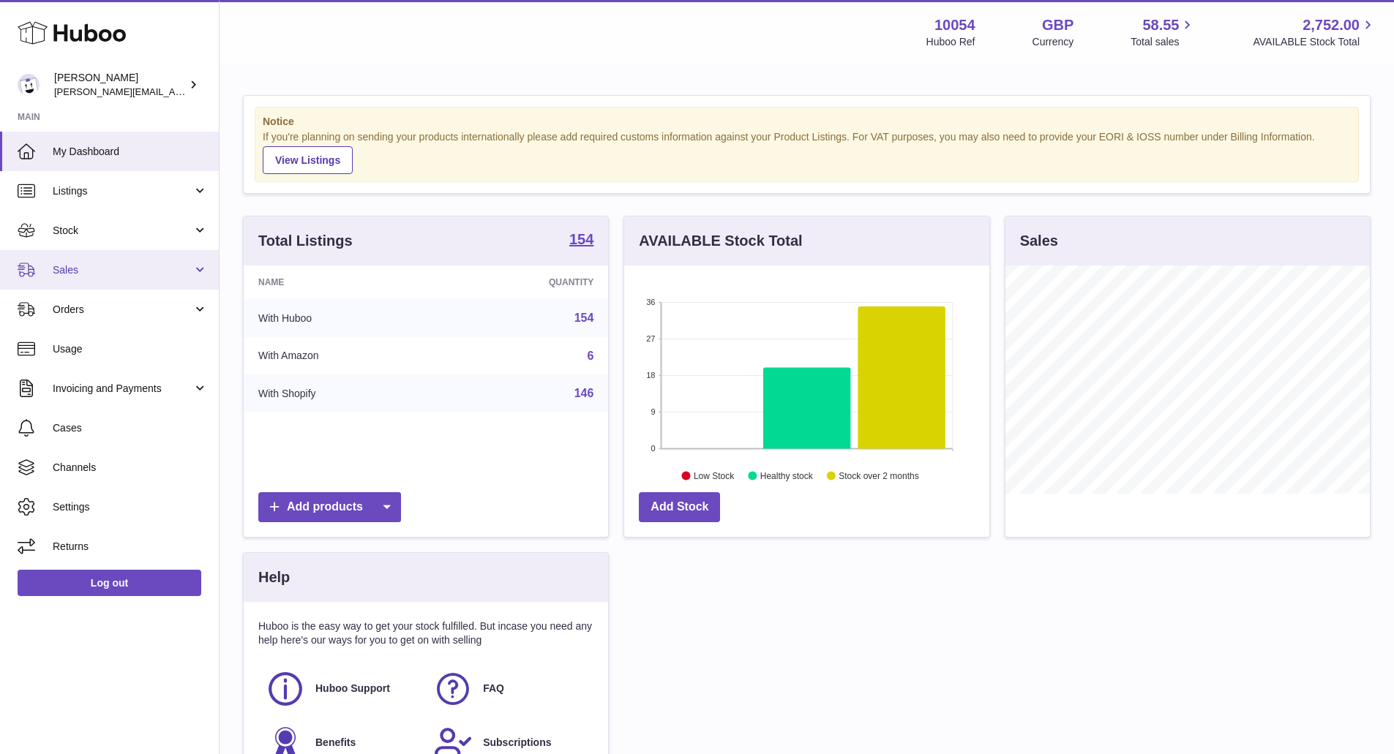  I want to click on th: Name, so click(343, 282).